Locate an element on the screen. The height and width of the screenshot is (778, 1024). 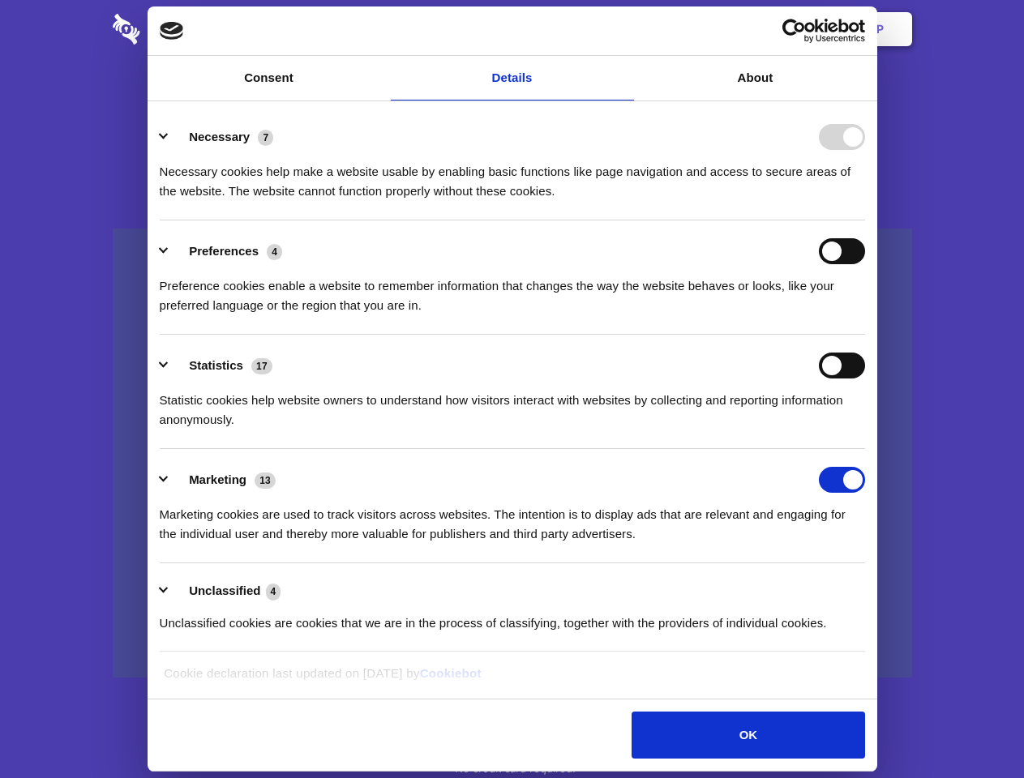
a: Contact is located at coordinates (695, 29).